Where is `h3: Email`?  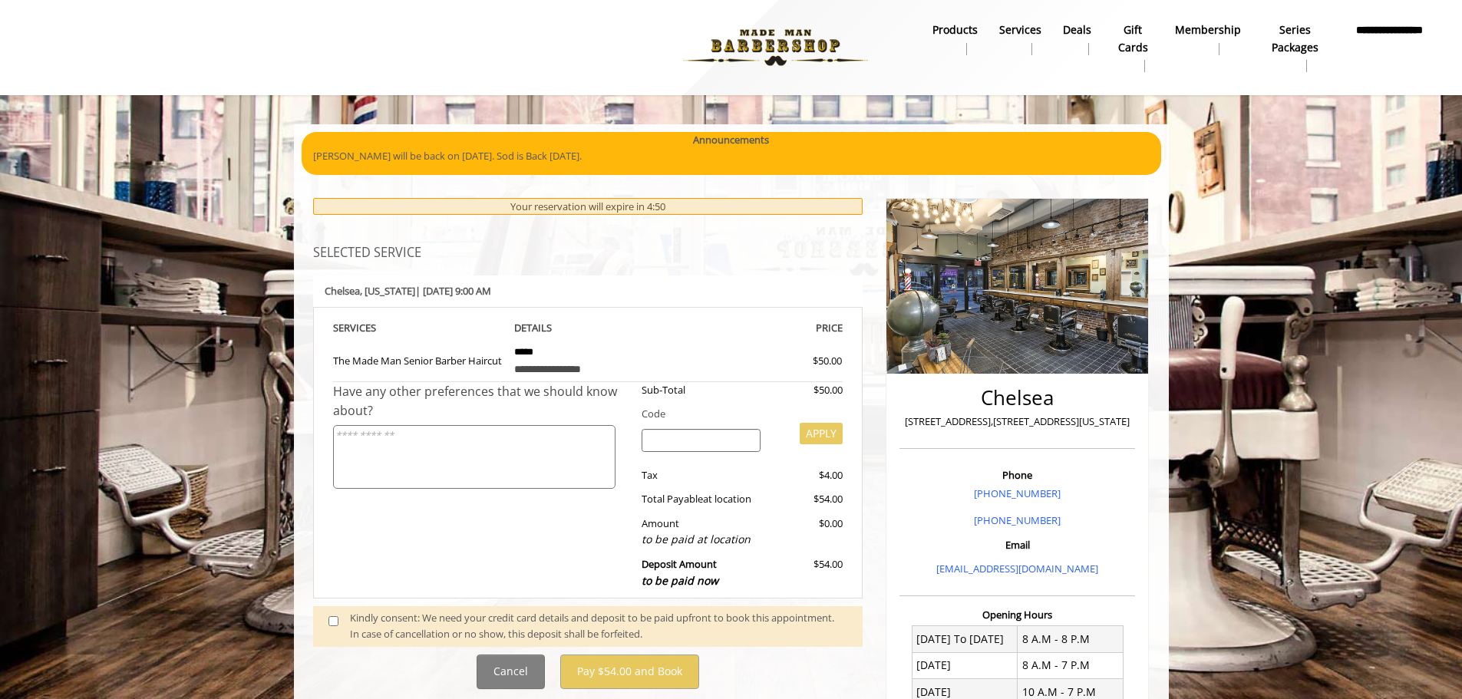 h3: Email is located at coordinates (1017, 545).